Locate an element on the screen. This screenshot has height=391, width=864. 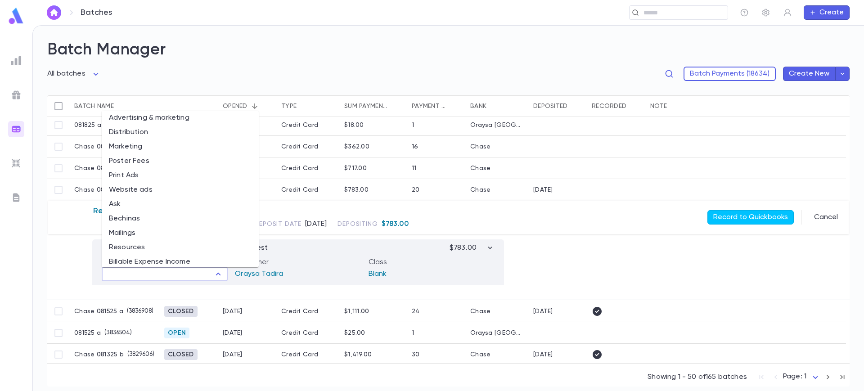
li: Distribution is located at coordinates (180, 132).